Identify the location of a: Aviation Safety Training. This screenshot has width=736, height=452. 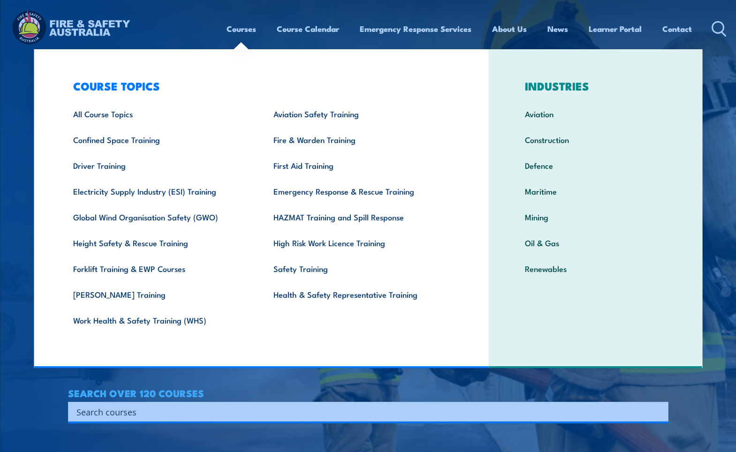
(359, 113).